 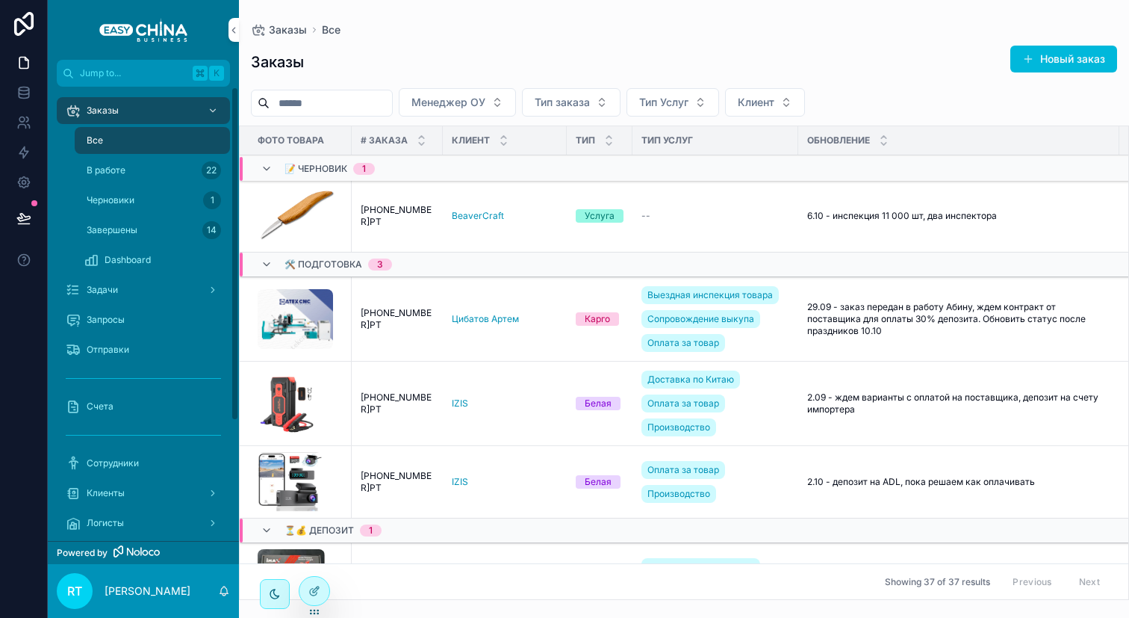 I want to click on a: 2.09 - ждем варианты с оплатой на поставщика, депозит на счету импортера, so click(x=959, y=403).